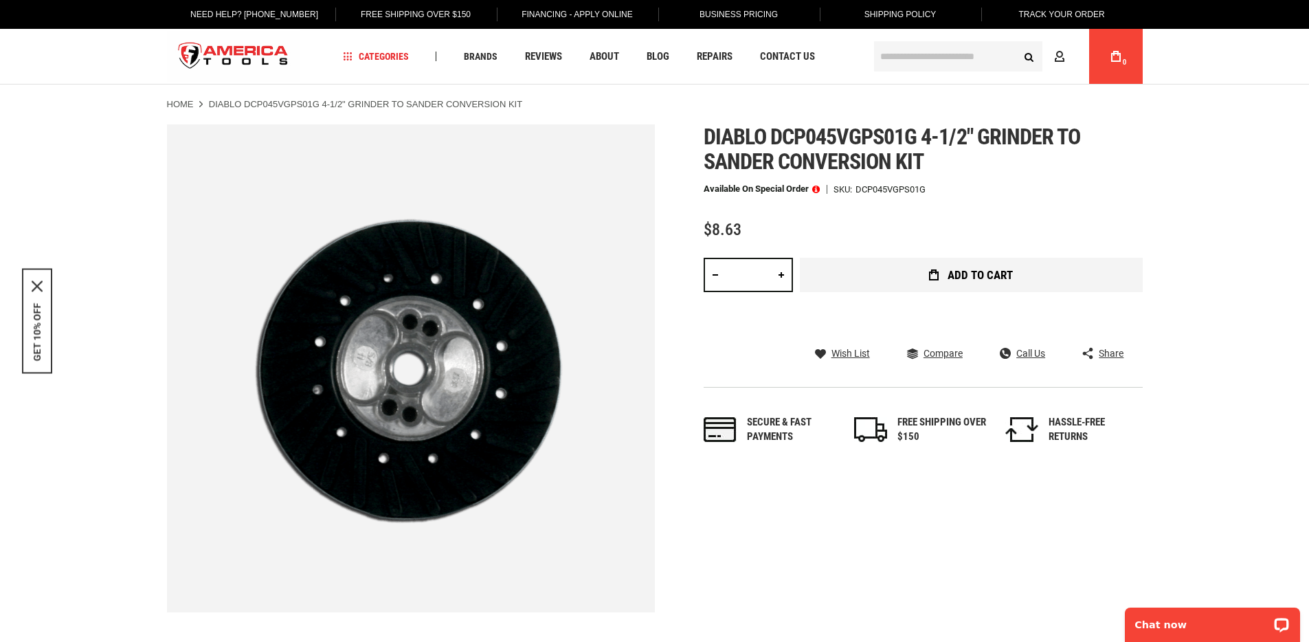 This screenshot has width=1309, height=642. I want to click on span: About, so click(604, 56).